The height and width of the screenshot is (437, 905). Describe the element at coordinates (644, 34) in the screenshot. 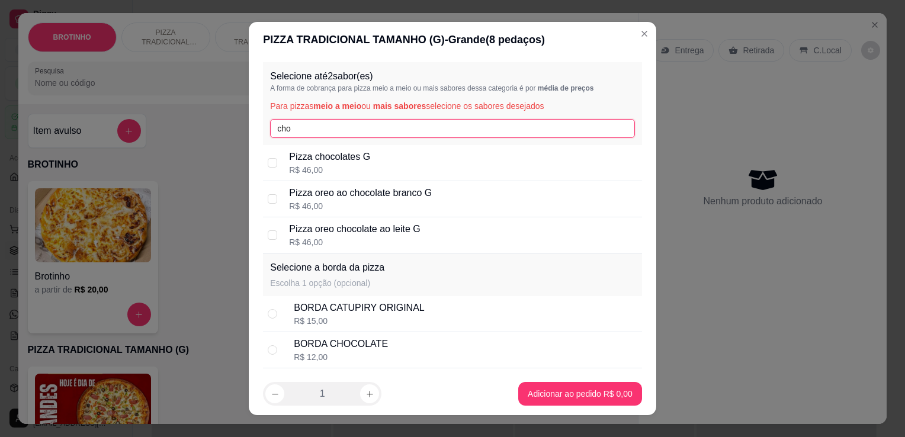

I see `button: Close` at that location.